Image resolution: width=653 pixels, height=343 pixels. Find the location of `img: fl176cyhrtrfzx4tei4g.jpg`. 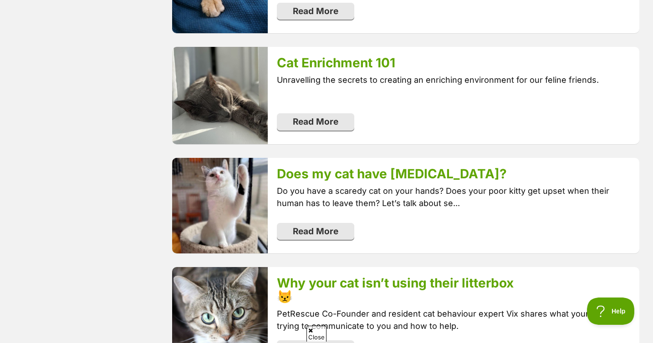

img: fl176cyhrtrfzx4tei4g.jpg is located at coordinates (220, 206).